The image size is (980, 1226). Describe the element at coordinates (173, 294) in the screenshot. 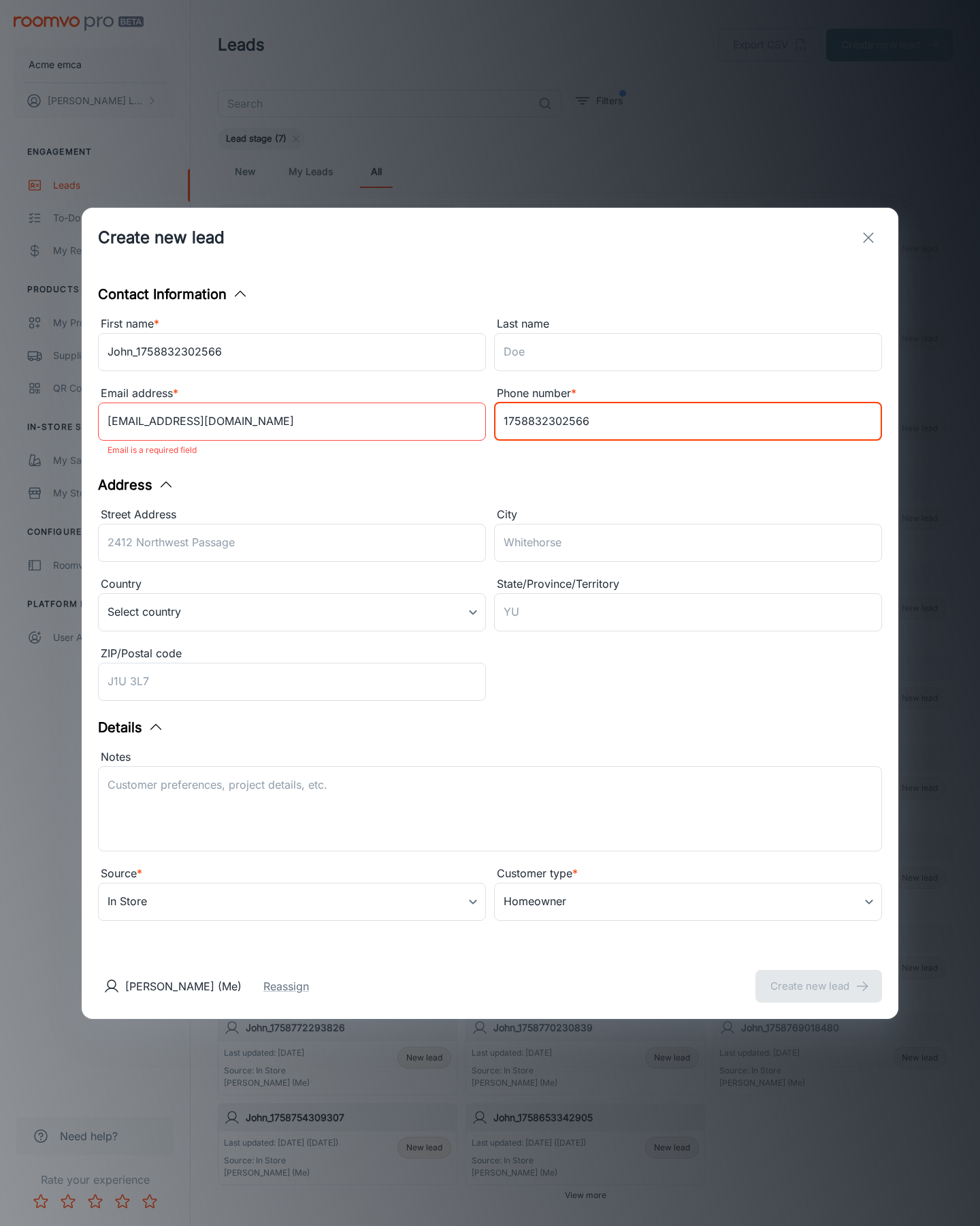

I see `button: Contact Information` at that location.